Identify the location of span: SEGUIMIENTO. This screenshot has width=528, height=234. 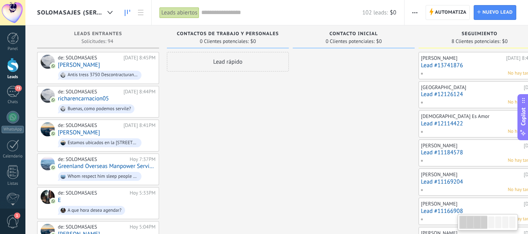
(479, 34).